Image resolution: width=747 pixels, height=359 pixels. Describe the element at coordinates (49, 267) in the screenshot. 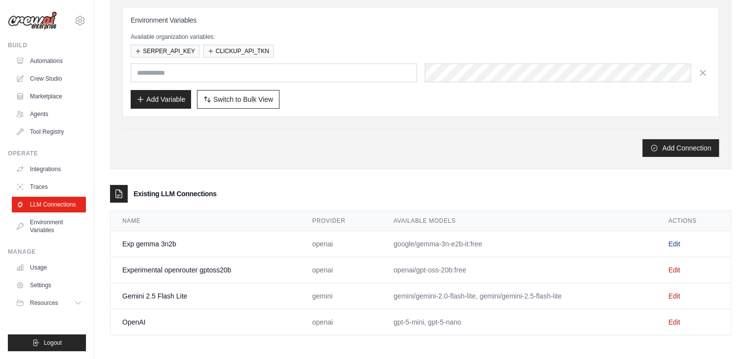

I see `a: Usage` at that location.